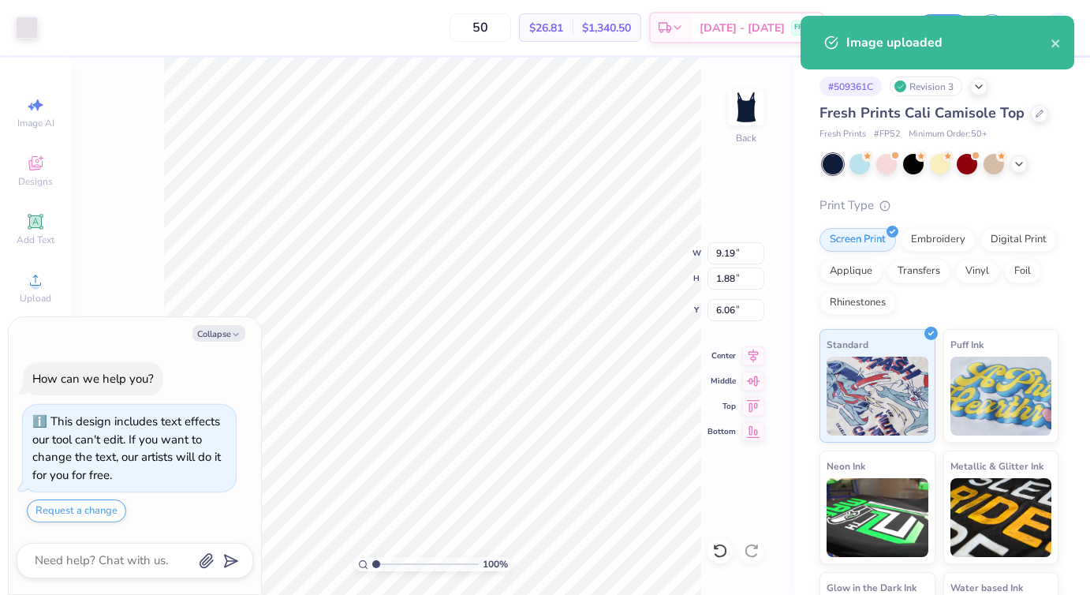 The height and width of the screenshot is (595, 1090). I want to click on img: Neon Ink, so click(877, 517).